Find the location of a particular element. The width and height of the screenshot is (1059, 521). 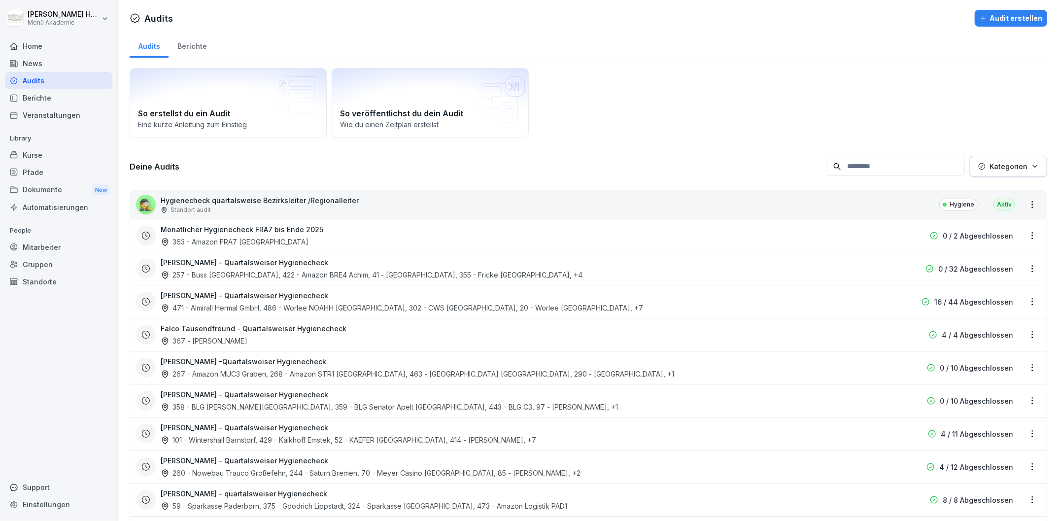

a: So erstellst du ein AuditEine kurze Anleitung zum Einstieg is located at coordinates (228, 103).